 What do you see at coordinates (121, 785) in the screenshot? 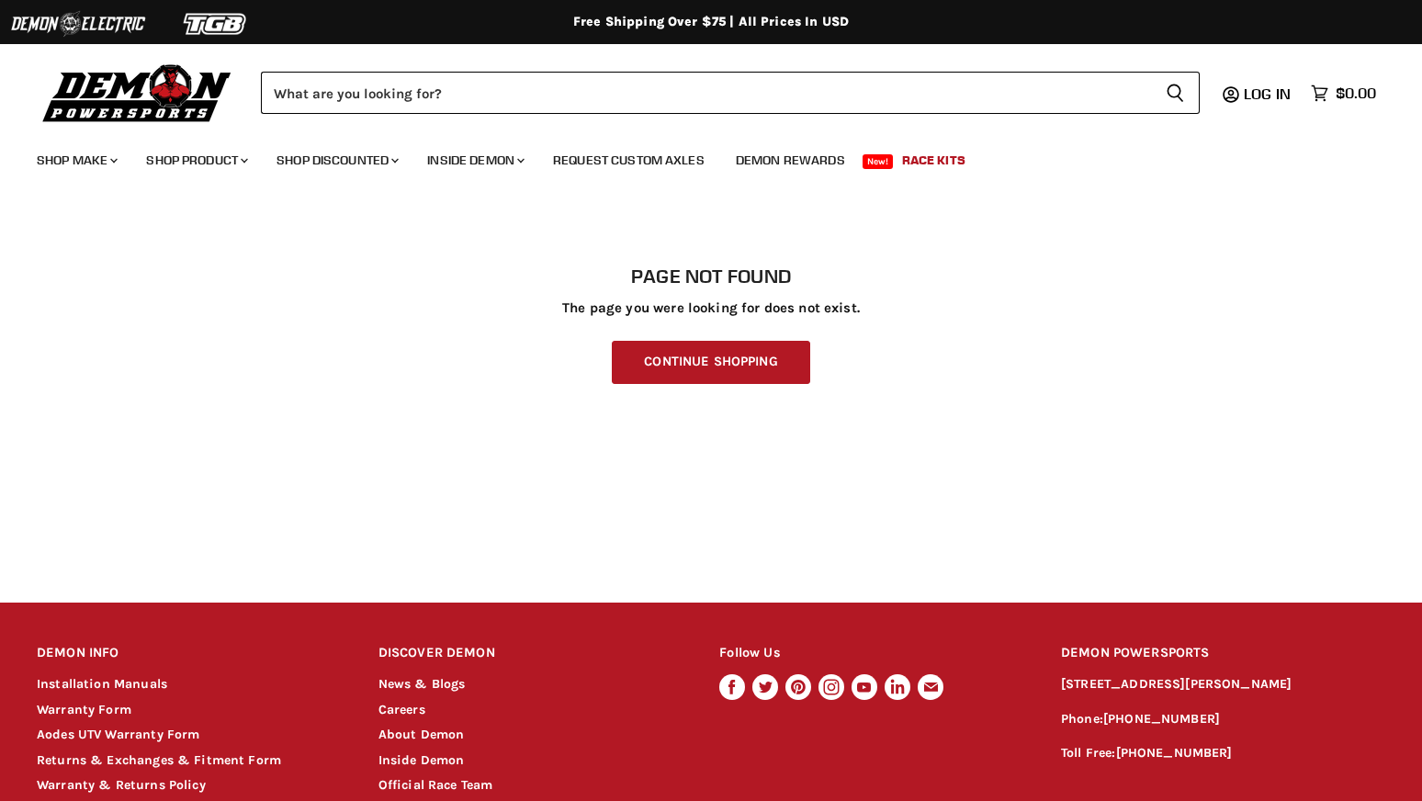
I see `a: Warranty & Returns Policy` at bounding box center [121, 785].